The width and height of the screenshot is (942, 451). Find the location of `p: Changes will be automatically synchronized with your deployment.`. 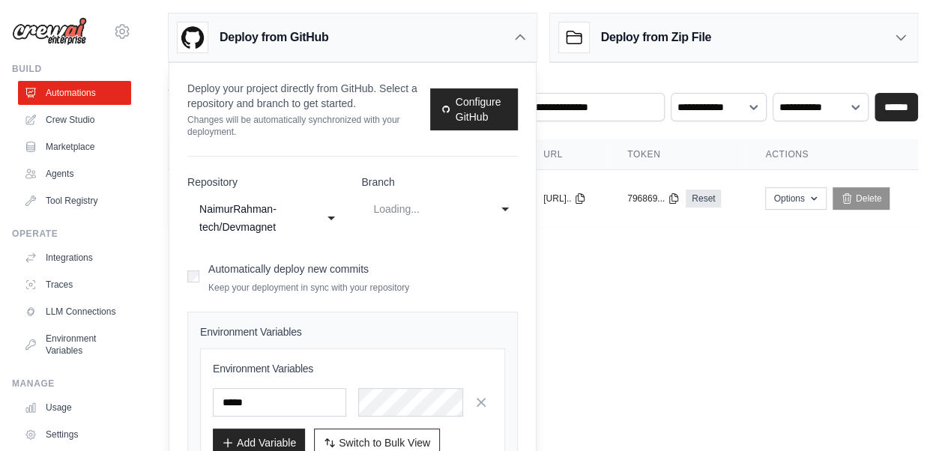

p: Changes will be automatically synchronized with your deployment. is located at coordinates (309, 126).